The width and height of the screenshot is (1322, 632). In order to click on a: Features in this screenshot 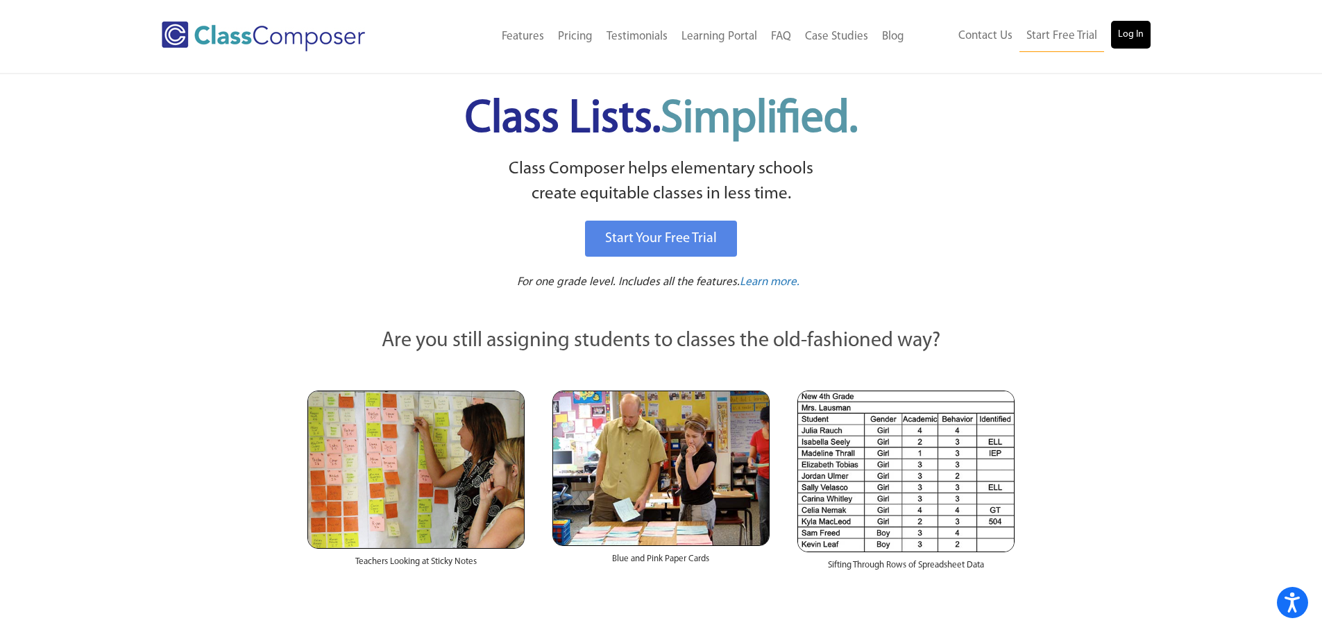, I will do `click(523, 37)`.